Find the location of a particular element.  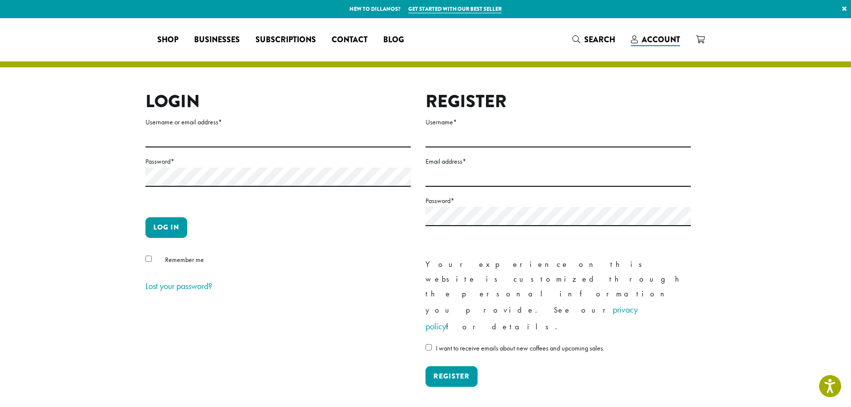

a: Lost your password? is located at coordinates (179, 286).